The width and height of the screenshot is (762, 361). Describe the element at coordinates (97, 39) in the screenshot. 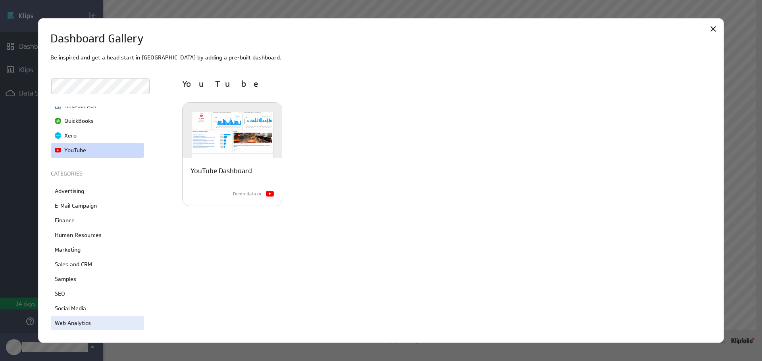

I see `h1: Dashboard Gallery` at that location.